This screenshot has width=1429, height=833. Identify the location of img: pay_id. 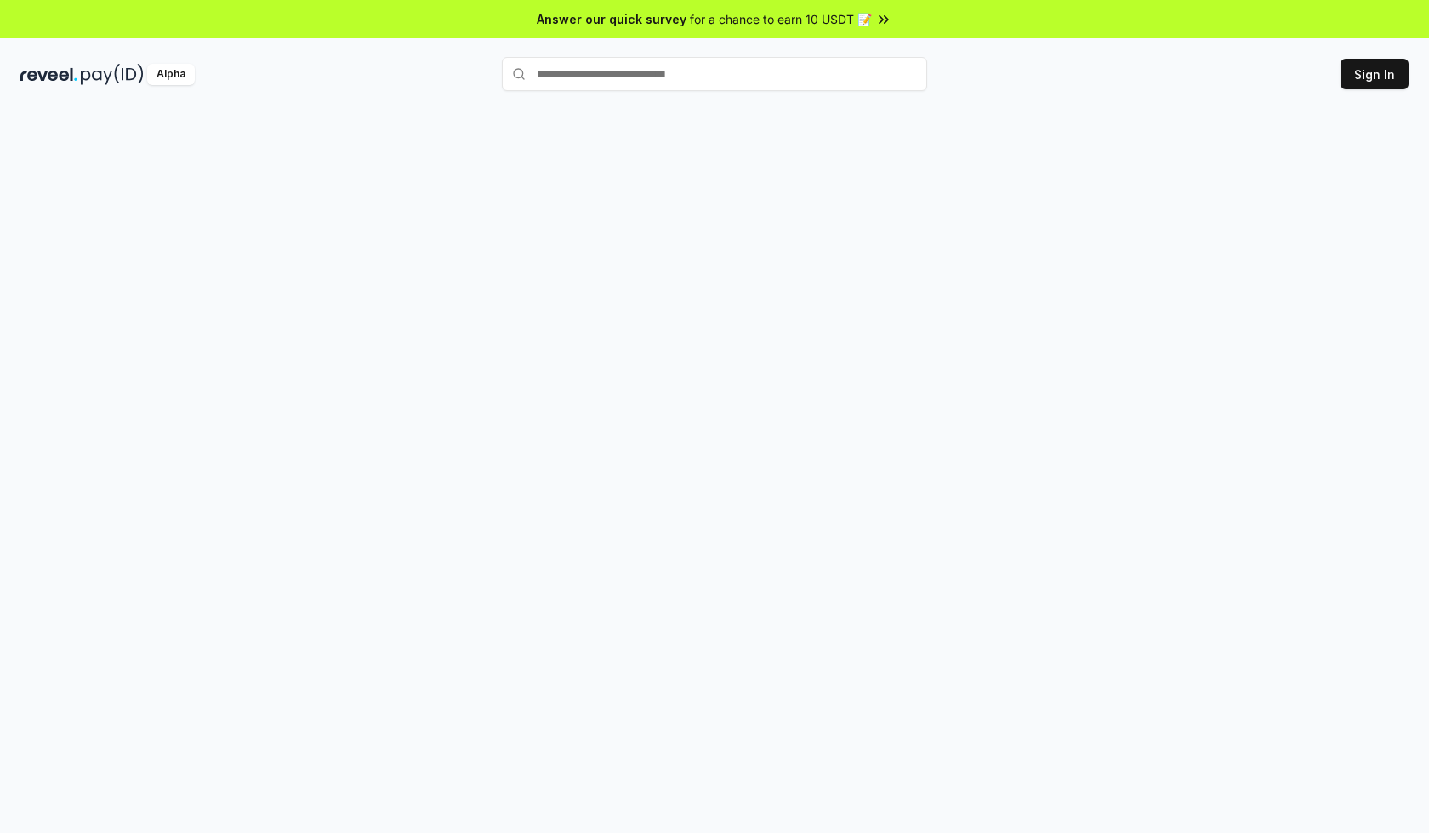
(112, 74).